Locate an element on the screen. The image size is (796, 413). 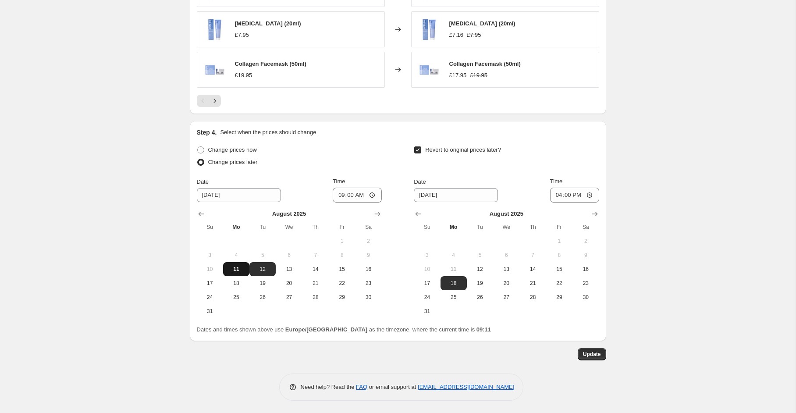
a: FAQ is located at coordinates (361, 386).